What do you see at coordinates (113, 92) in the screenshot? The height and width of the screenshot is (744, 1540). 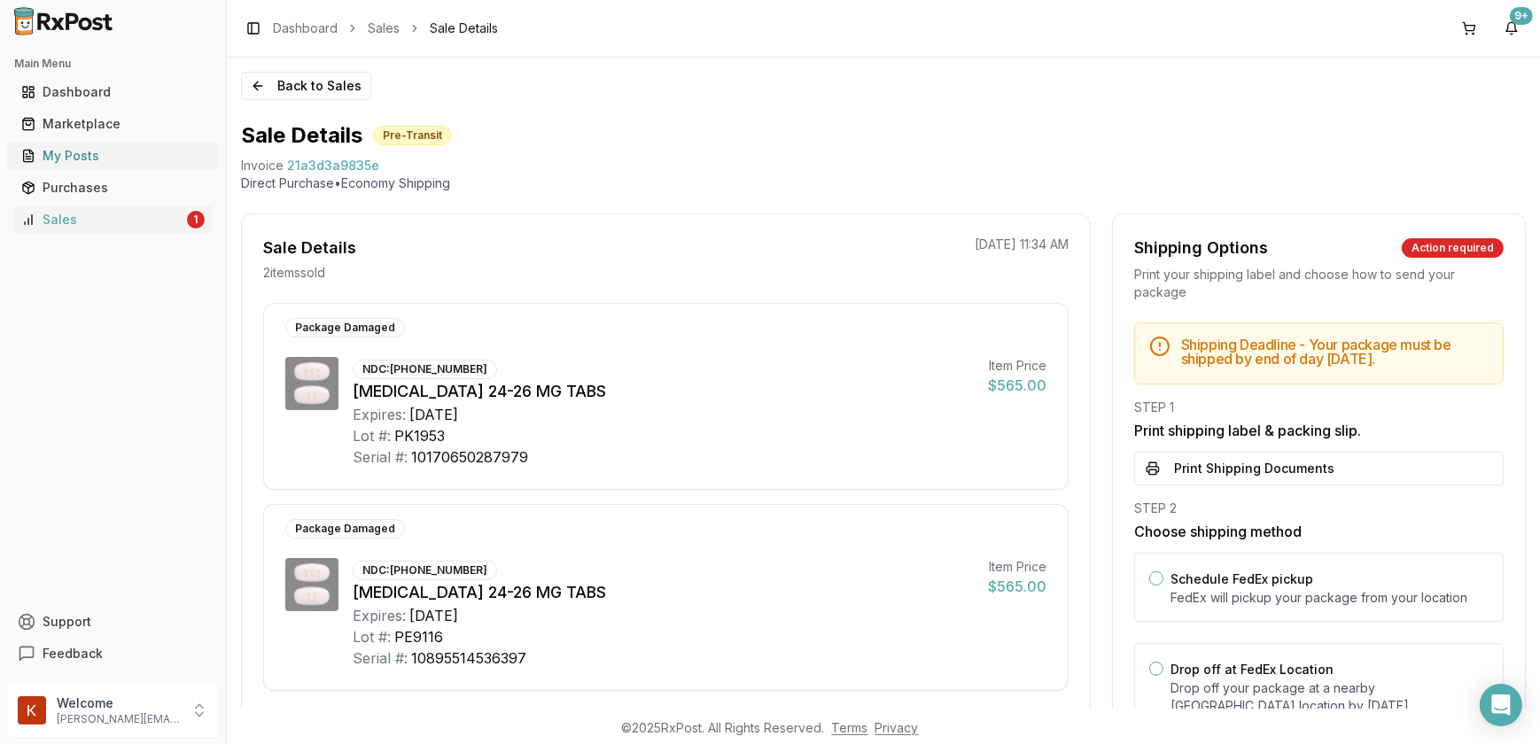 I see `button: Dashboard` at bounding box center [113, 92].